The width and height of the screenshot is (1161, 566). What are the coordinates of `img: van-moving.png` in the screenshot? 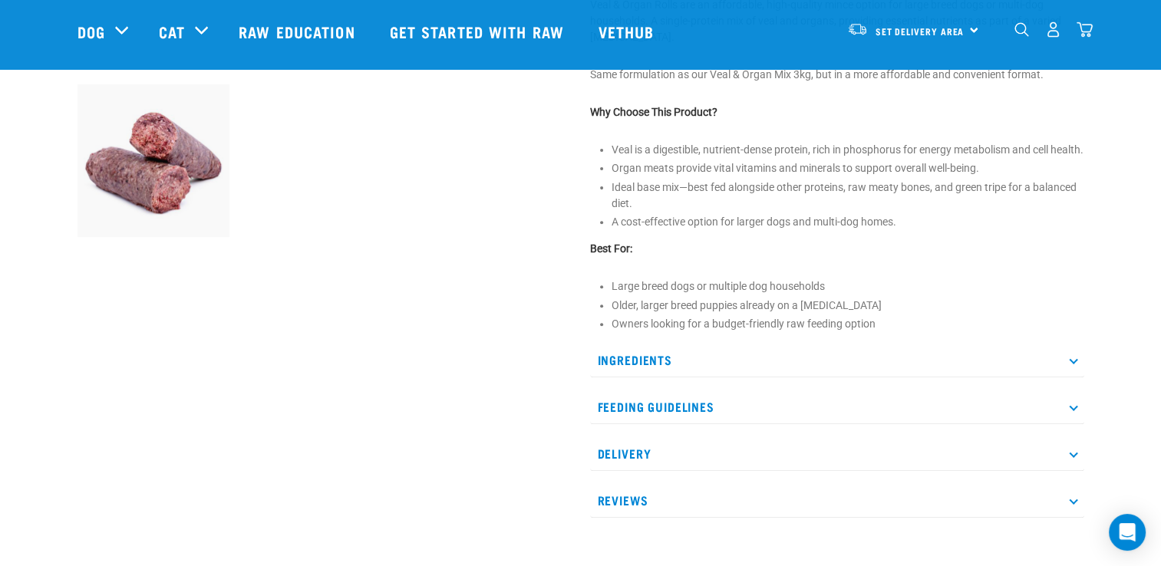 It's located at (857, 29).